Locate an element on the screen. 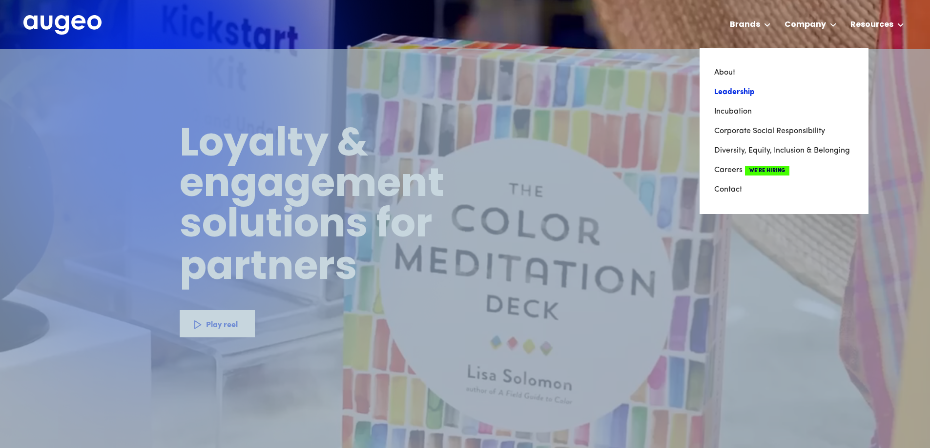 This screenshot has width=930, height=448. div: Brands is located at coordinates (745, 25).